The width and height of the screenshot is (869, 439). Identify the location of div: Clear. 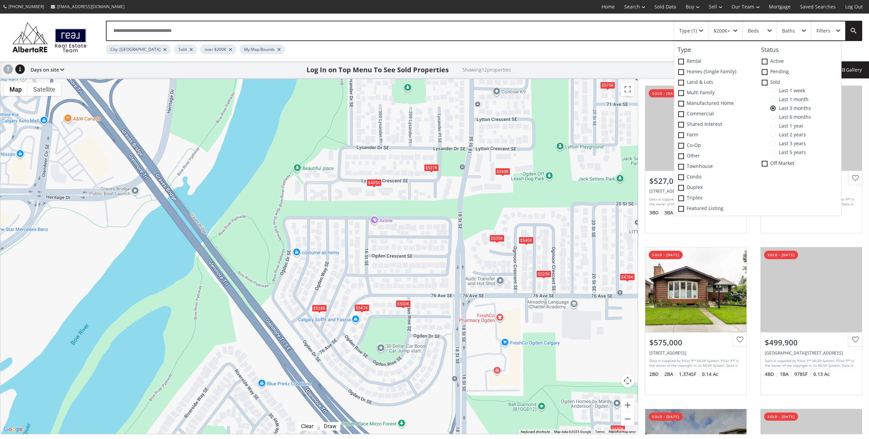
(307, 426).